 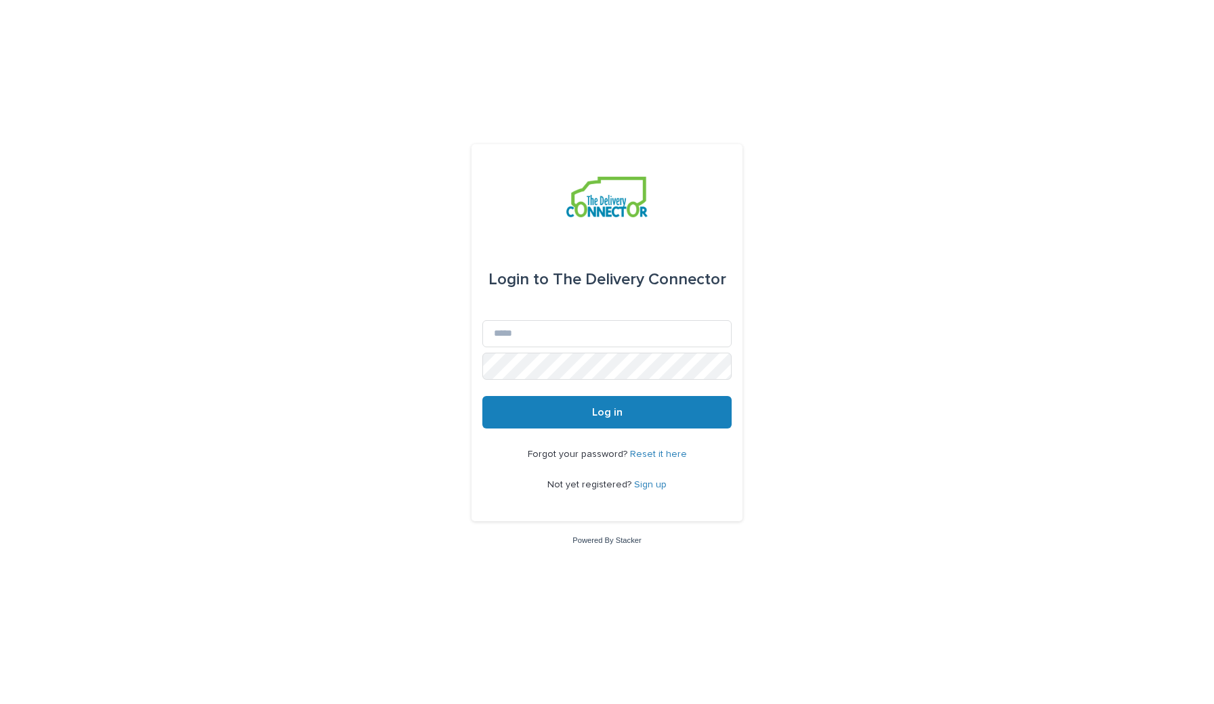 I want to click on span: Login to, so click(x=518, y=280).